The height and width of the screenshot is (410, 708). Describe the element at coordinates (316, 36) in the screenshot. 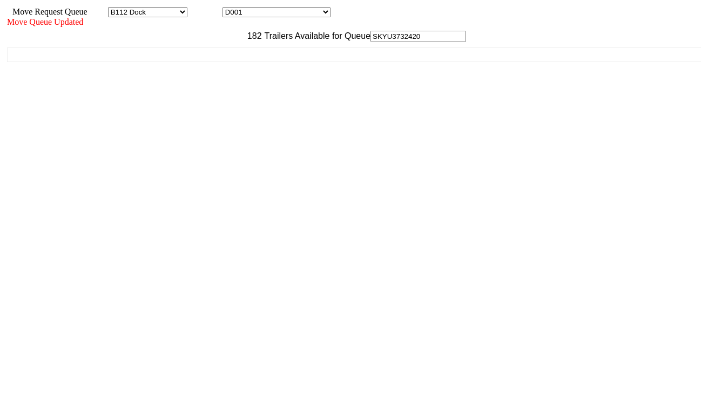

I see `span: Trailers Available for Queue` at that location.